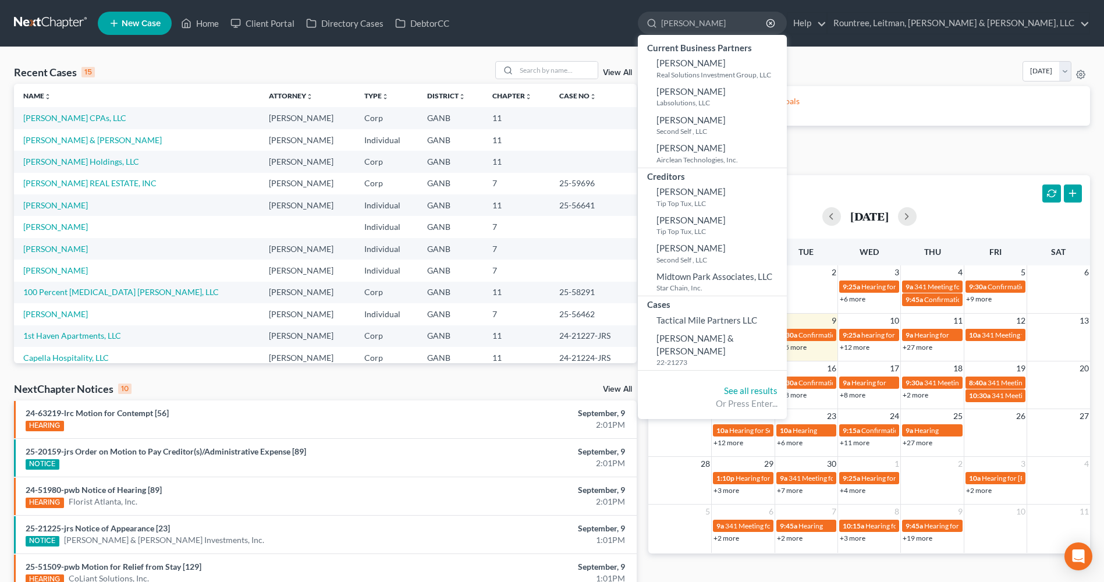 This screenshot has width=1104, height=582. Describe the element at coordinates (791, 394) in the screenshot. I see `a: +18 more` at that location.